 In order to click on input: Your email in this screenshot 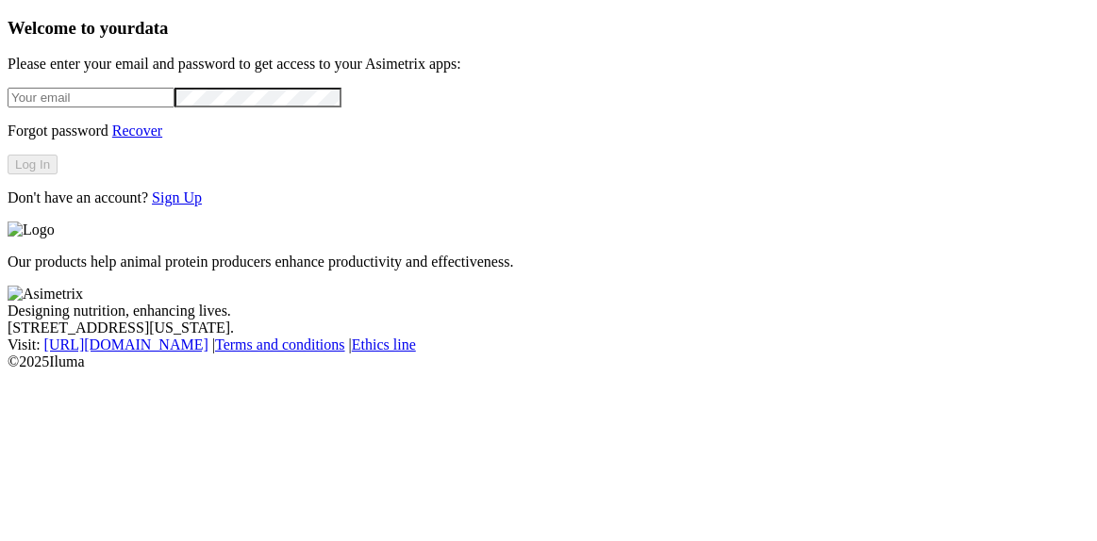, I will do `click(91, 97)`.